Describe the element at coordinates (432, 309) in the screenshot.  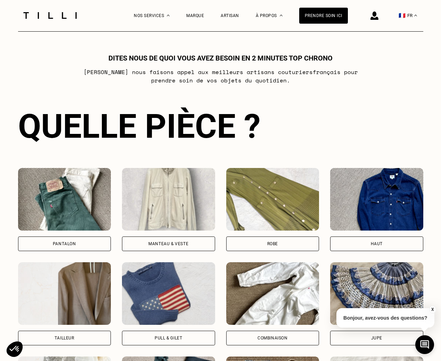
I see `button: X` at that location.